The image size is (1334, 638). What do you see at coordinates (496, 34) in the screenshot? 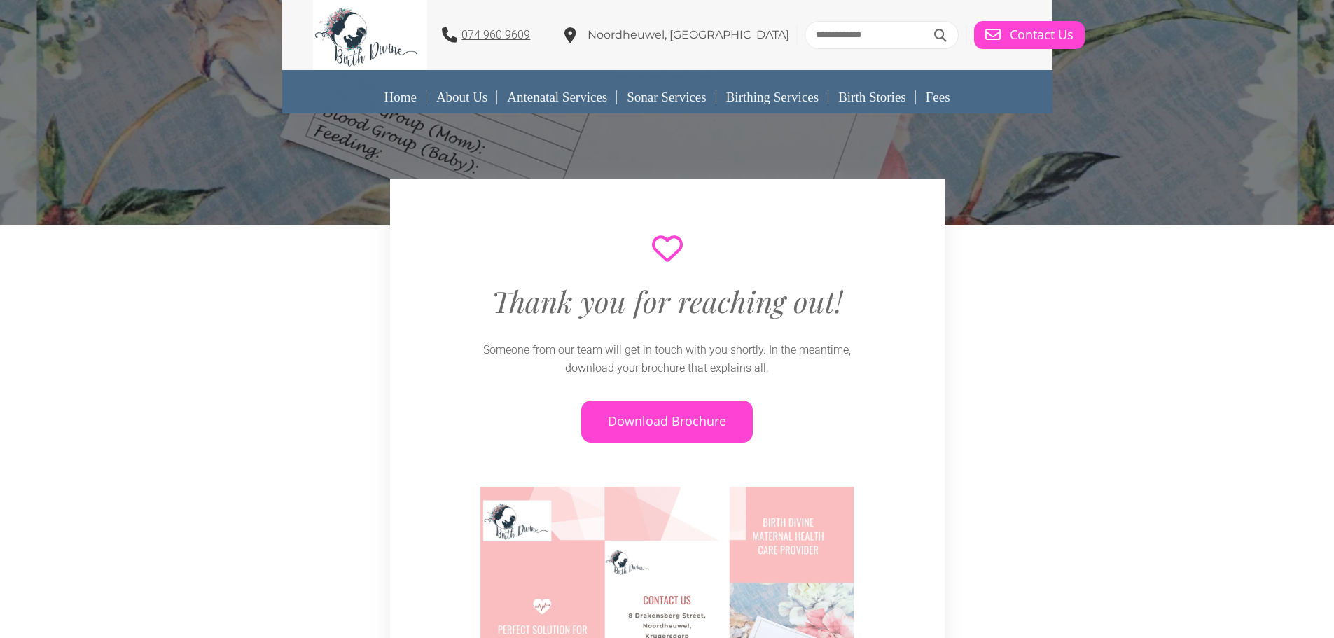
I see `tcxspan: Call 074 960 9609 via 3CX` at bounding box center [496, 34].